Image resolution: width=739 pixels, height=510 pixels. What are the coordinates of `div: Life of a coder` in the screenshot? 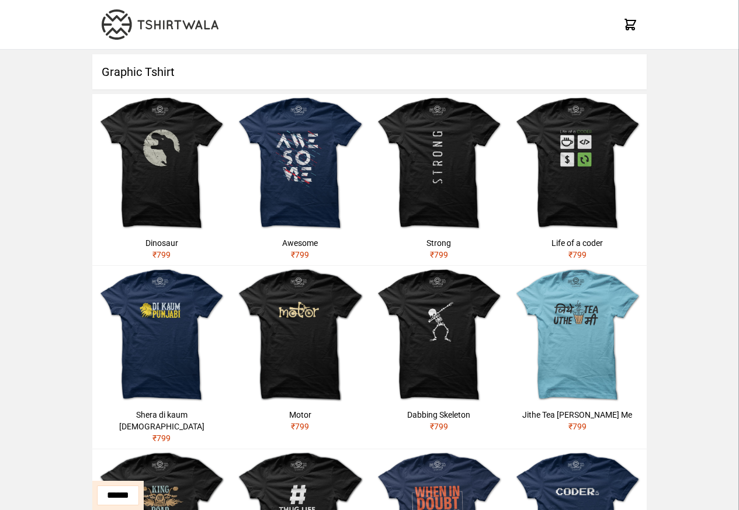 It's located at (577, 243).